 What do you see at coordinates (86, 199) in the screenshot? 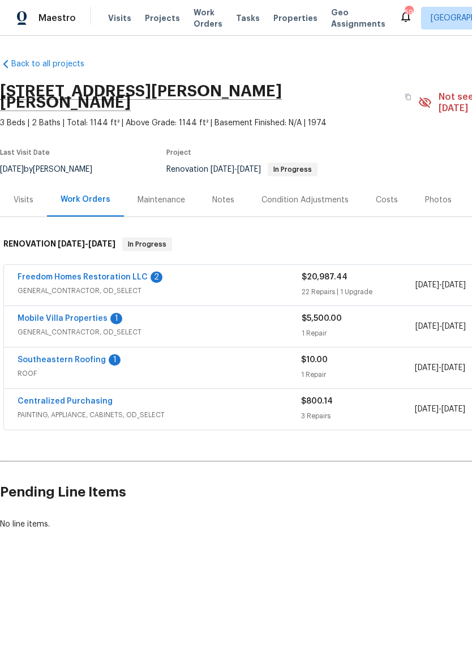
I see `div: Work Orders` at bounding box center [86, 199].